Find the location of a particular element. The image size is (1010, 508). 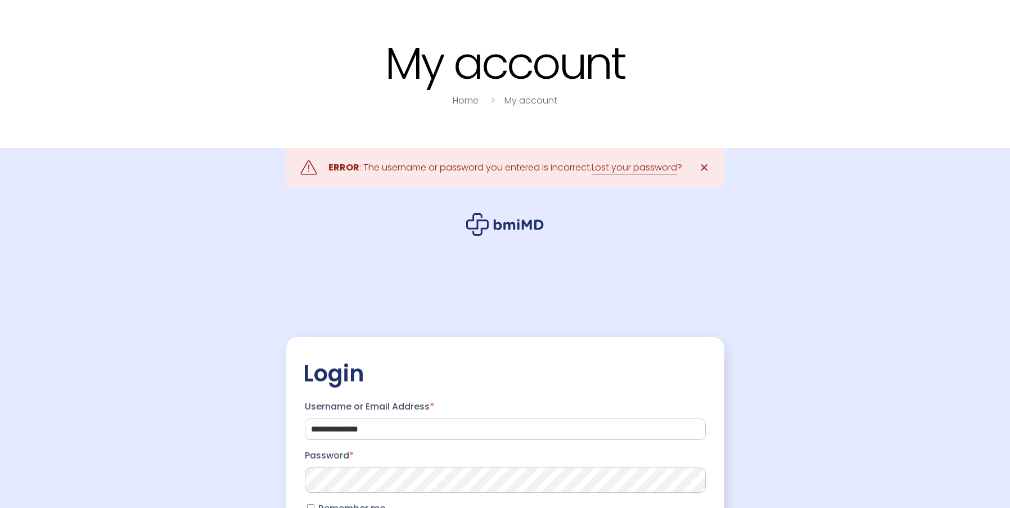

h1: My account is located at coordinates (505, 63).